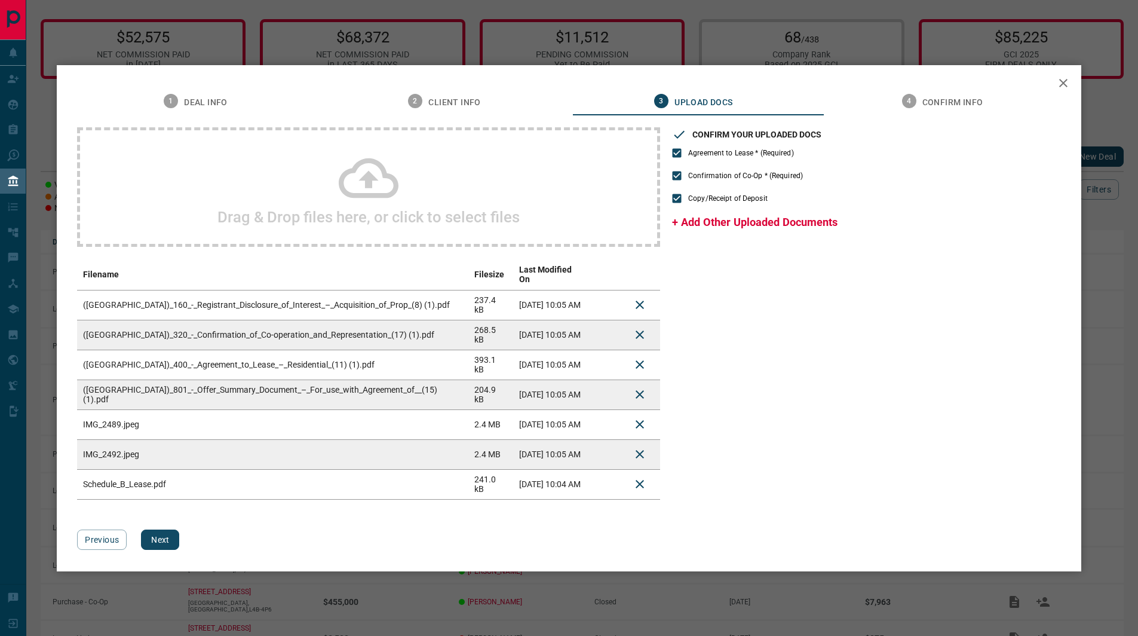 This screenshot has width=1138, height=636. What do you see at coordinates (369, 217) in the screenshot?
I see `h2: Drag & Drop files here, or click to select files` at bounding box center [369, 217].